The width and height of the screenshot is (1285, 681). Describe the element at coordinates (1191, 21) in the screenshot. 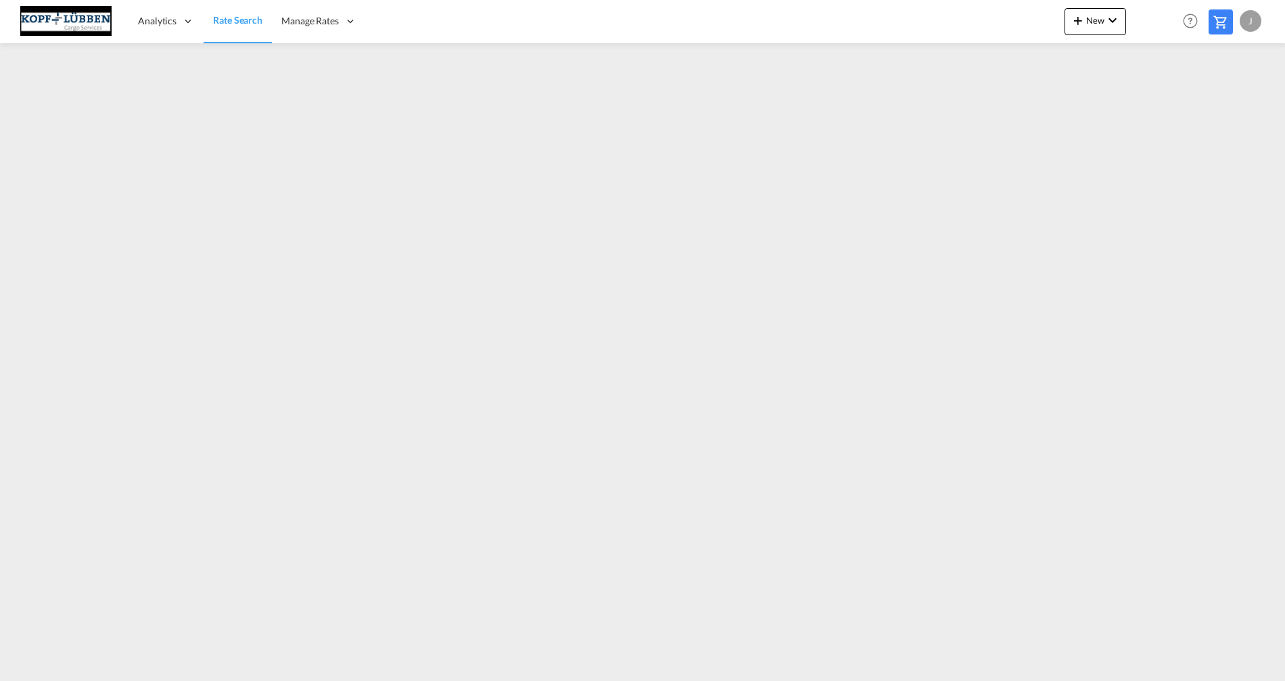

I see `span: Help` at that location.